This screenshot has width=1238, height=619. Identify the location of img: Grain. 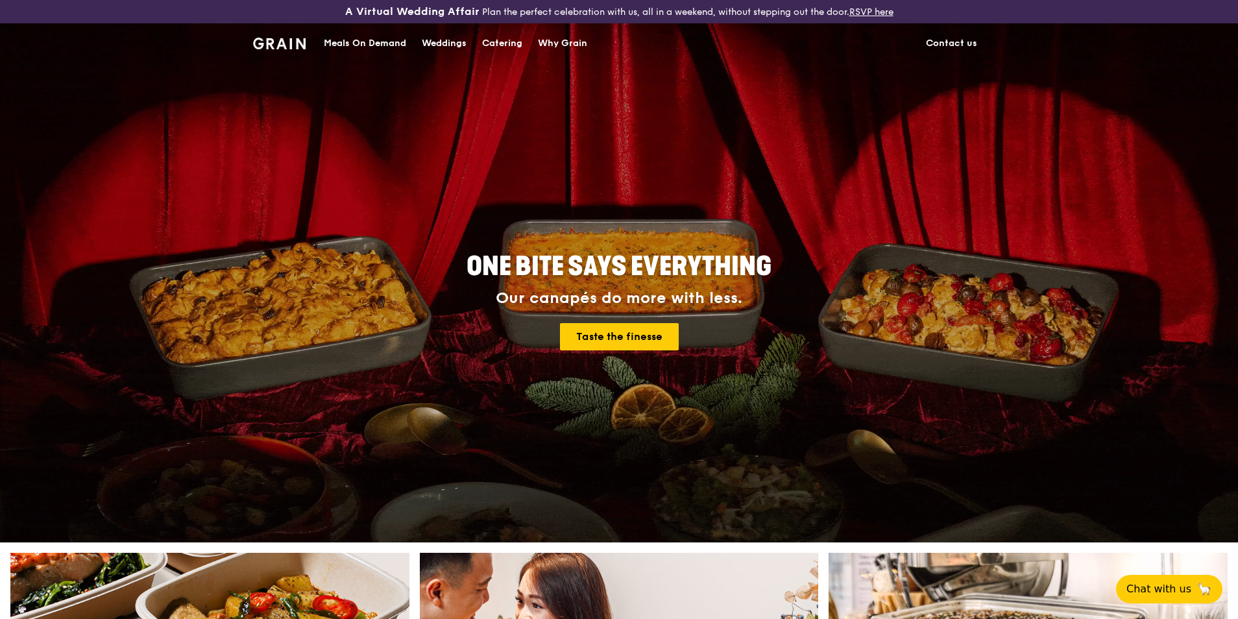
(279, 43).